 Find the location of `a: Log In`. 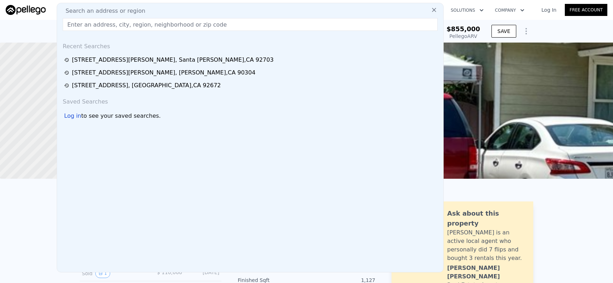

a: Log In is located at coordinates (549, 10).